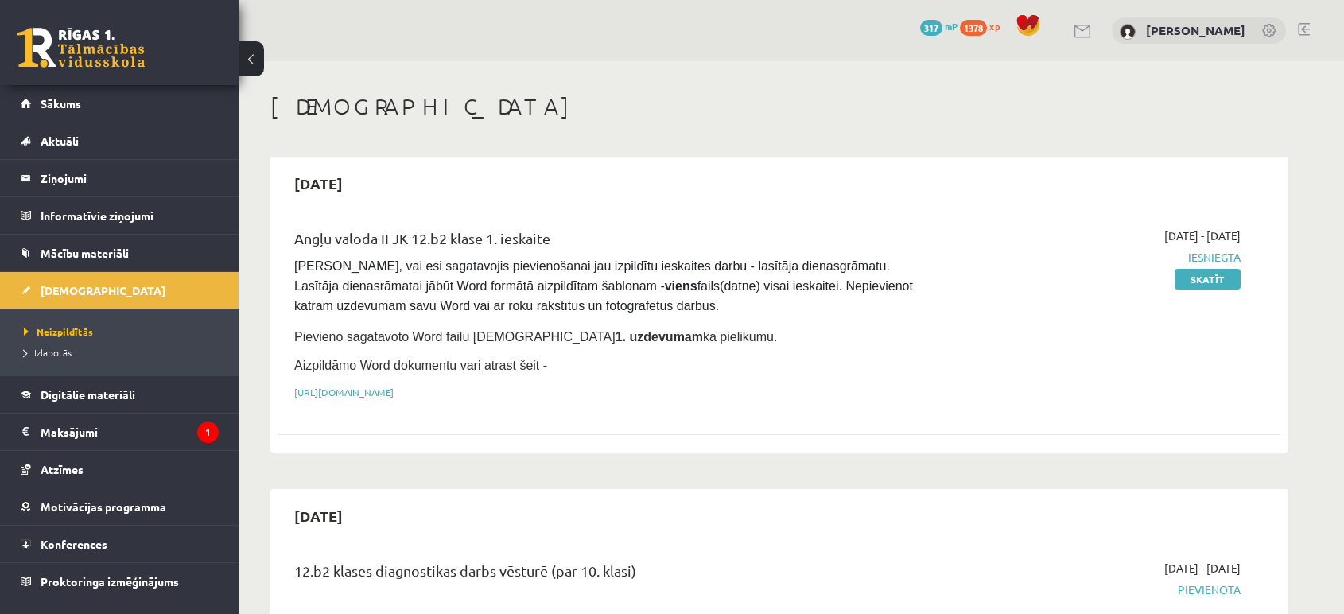  What do you see at coordinates (58, 332) in the screenshot?
I see `span: Neizpildītās` at bounding box center [58, 332].